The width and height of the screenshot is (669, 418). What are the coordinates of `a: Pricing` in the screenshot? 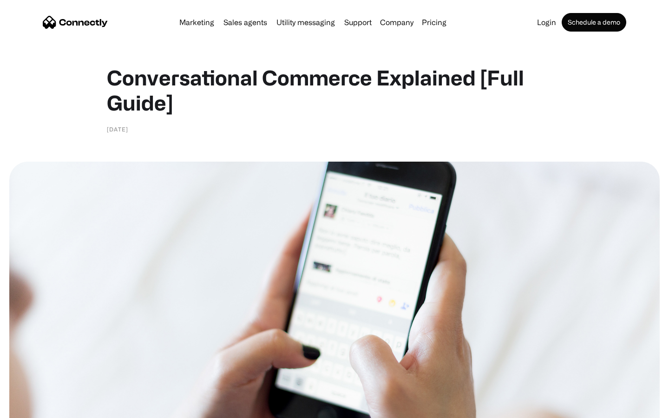 It's located at (434, 22).